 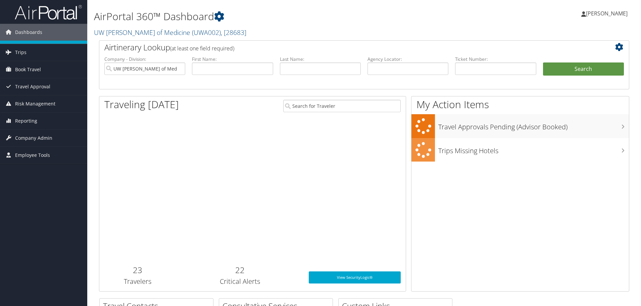 What do you see at coordinates (145, 59) in the screenshot?
I see `label: Company - Division:` at bounding box center [145, 59].